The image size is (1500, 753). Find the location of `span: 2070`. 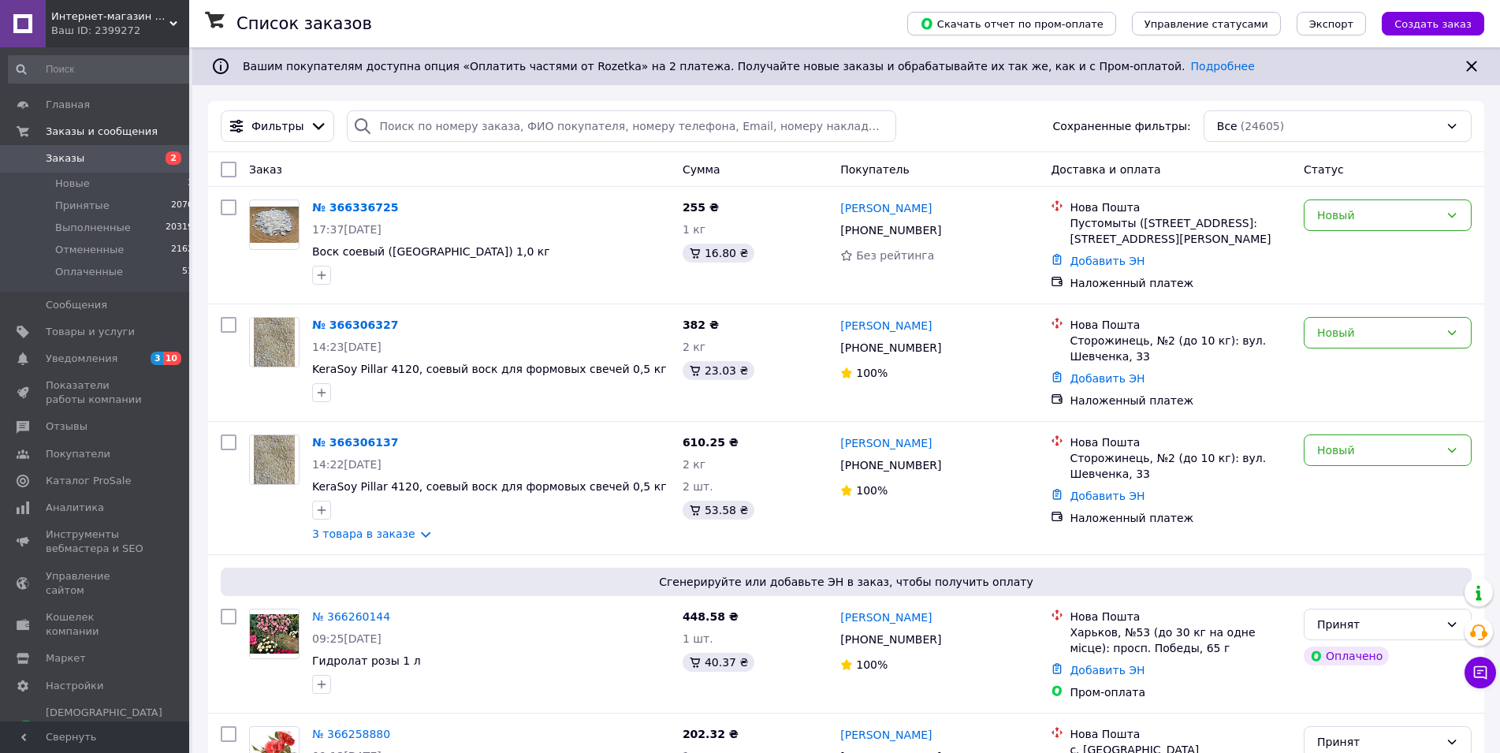

span: 2070 is located at coordinates (182, 206).